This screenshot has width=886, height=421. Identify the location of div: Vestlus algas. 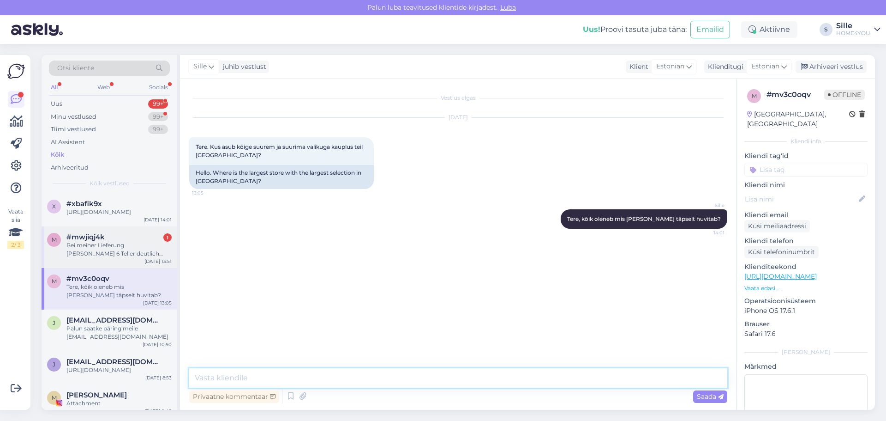
(458, 98).